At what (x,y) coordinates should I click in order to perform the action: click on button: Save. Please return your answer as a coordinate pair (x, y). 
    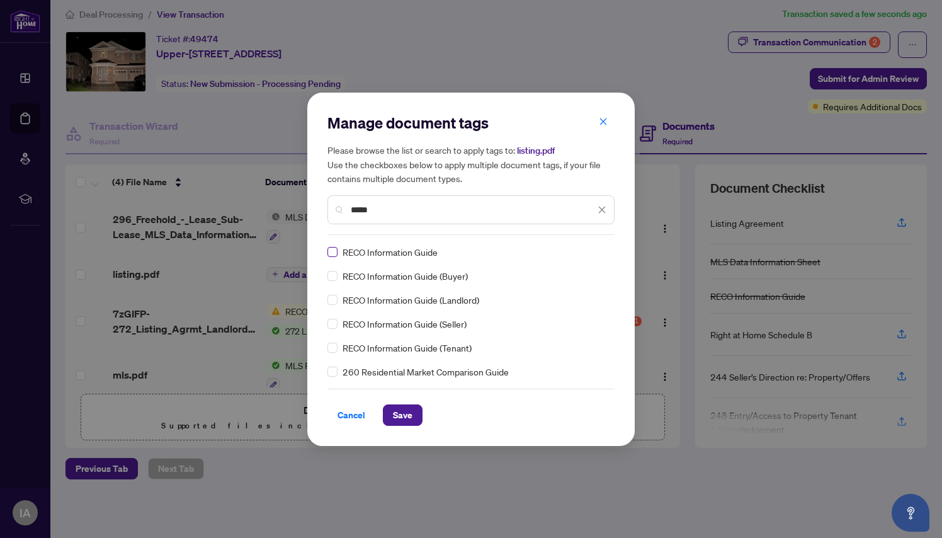
    Looking at the image, I should click on (402, 415).